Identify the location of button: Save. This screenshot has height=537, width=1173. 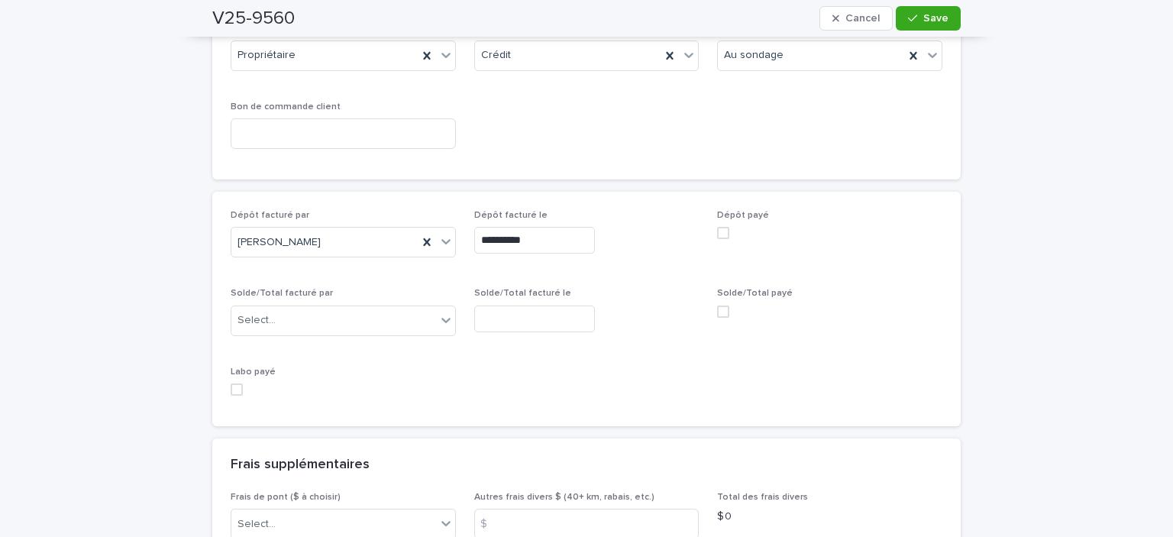
(928, 18).